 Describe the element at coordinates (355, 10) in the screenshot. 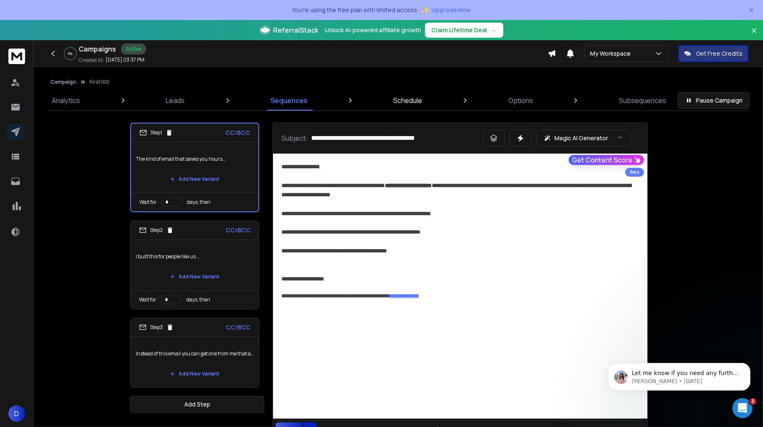

I see `p: You're using the free plan with limited access` at that location.